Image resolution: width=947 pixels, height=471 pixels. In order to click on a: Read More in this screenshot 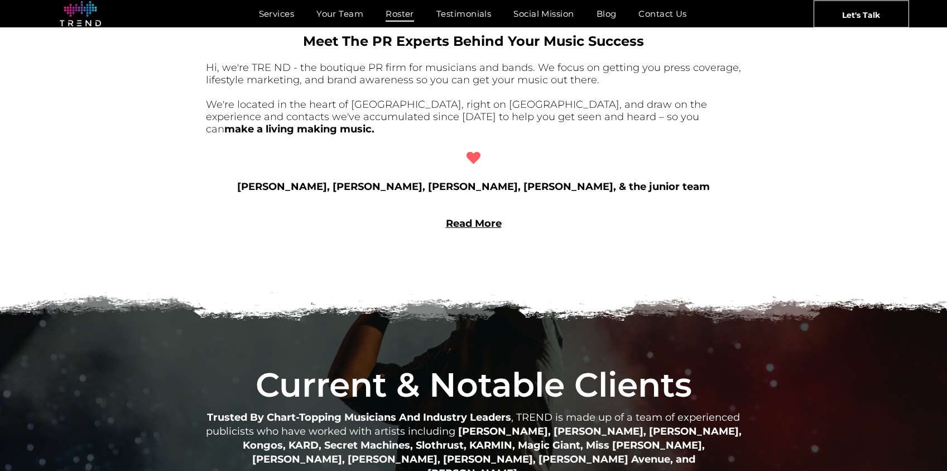, I will do `click(474, 223)`.